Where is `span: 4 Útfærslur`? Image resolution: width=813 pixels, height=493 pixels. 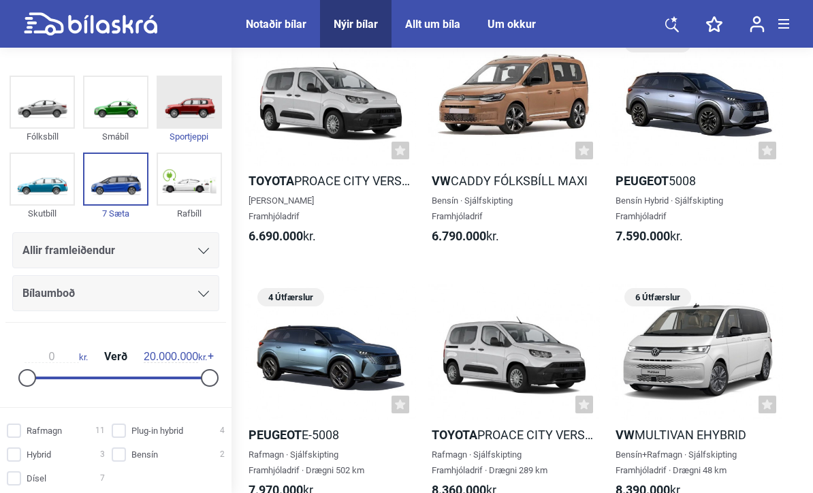 span: 4 Útfærslur is located at coordinates (291, 297).